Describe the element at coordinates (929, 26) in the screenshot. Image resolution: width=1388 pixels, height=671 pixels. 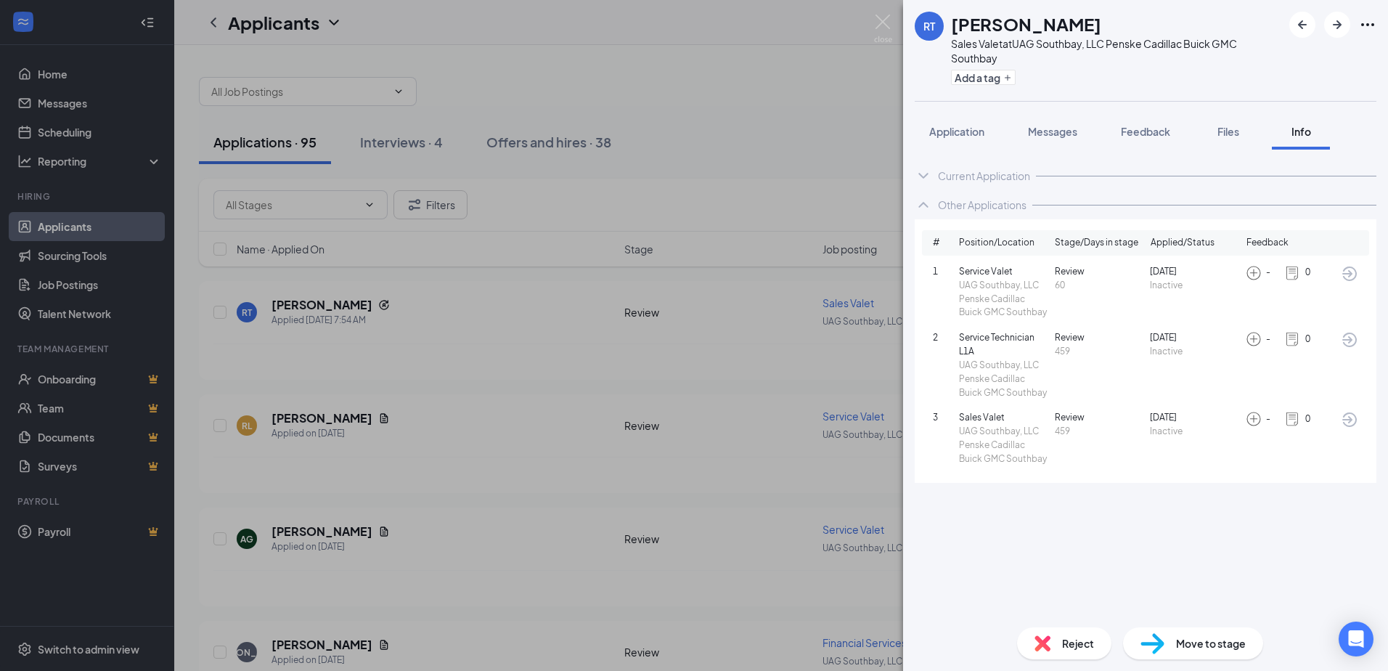
I see `div: RT` at that location.